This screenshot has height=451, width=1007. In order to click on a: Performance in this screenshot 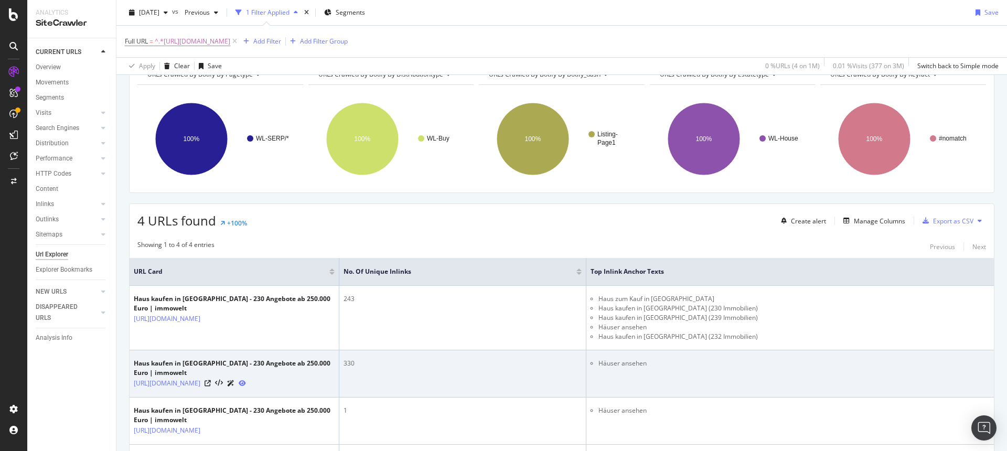, I will do `click(67, 158)`.